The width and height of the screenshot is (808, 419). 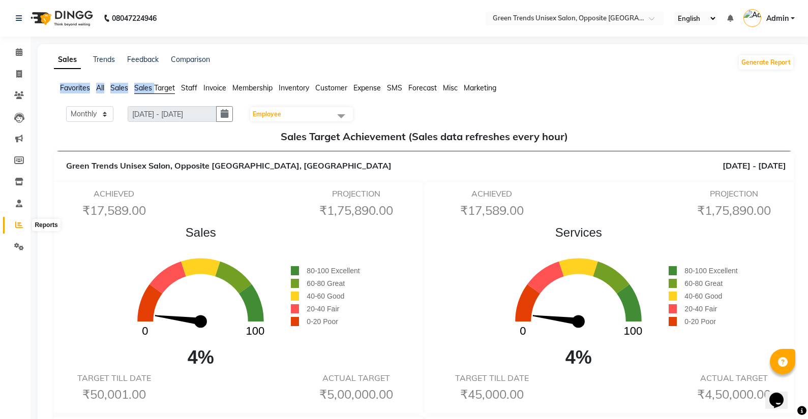 I want to click on span: All, so click(x=100, y=88).